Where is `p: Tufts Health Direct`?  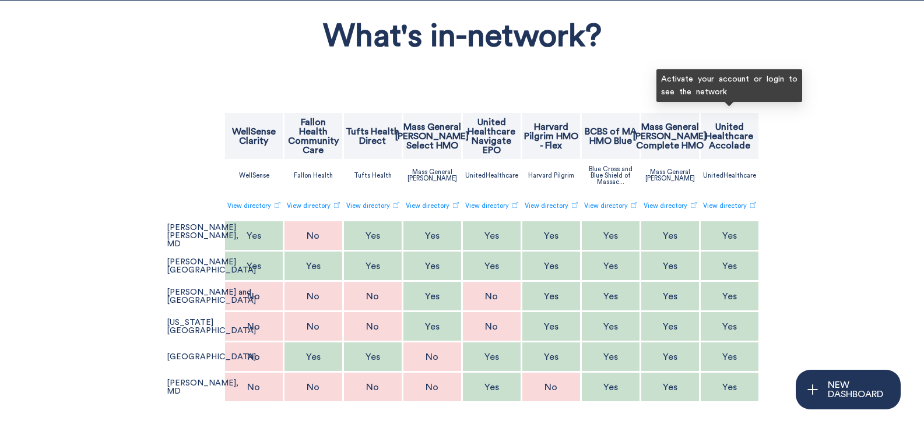
p: Tufts Health Direct is located at coordinates (373, 136).